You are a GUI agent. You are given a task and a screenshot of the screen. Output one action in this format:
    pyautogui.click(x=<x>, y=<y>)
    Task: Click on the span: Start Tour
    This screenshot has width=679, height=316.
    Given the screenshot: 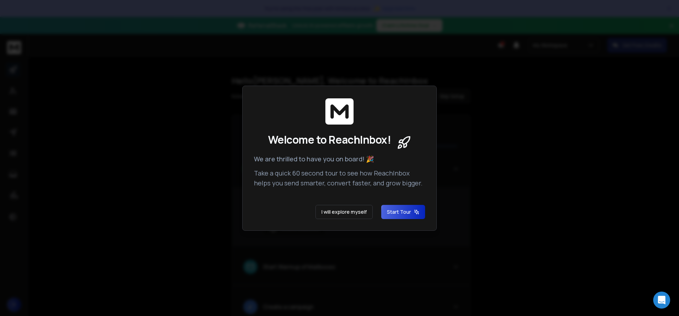 What is the action you would take?
    pyautogui.click(x=403, y=212)
    